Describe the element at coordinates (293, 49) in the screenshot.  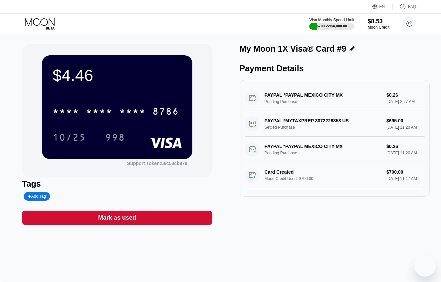
I see `div: My Moon 1X Visa® Card #9` at that location.